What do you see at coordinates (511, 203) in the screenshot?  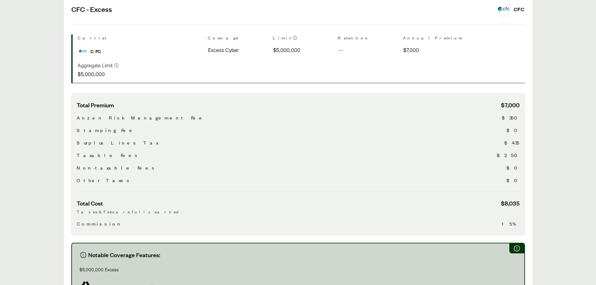 I see `span: $8,035` at bounding box center [511, 203].